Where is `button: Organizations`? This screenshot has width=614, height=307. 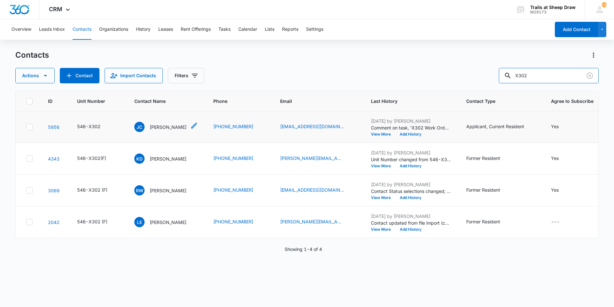
button: Organizations is located at coordinates (114, 29).